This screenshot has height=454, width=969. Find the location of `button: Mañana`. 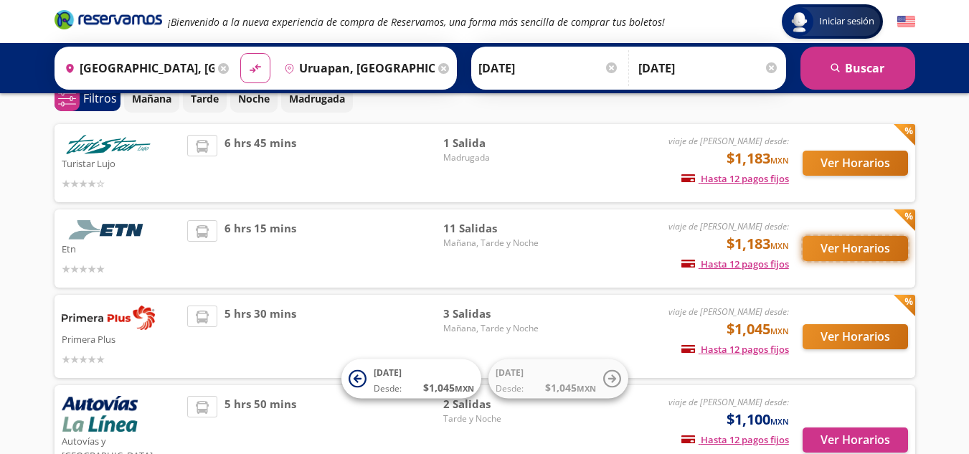

button: Mañana is located at coordinates (151, 98).